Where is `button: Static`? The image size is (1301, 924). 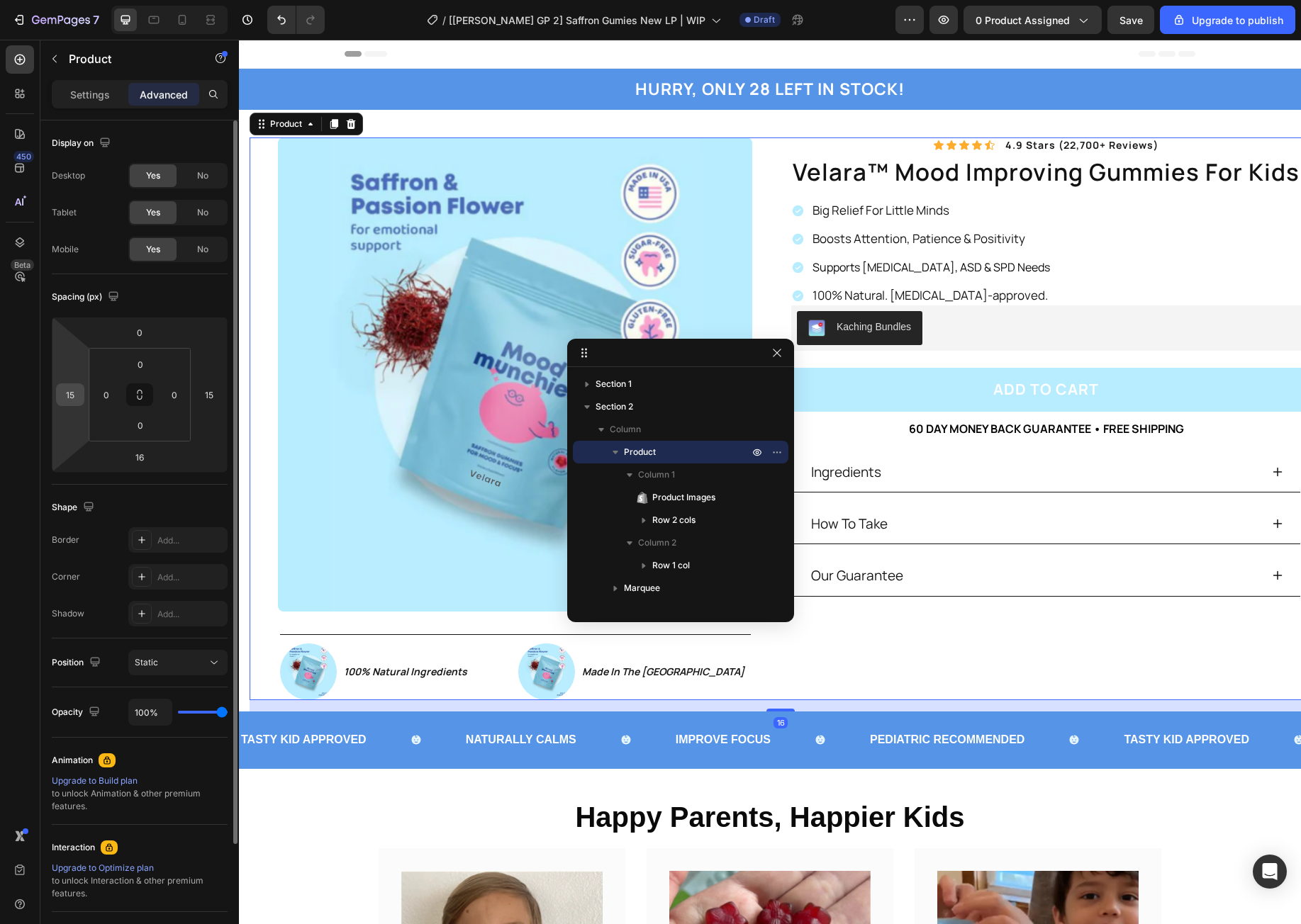 button: Static is located at coordinates (178, 663).